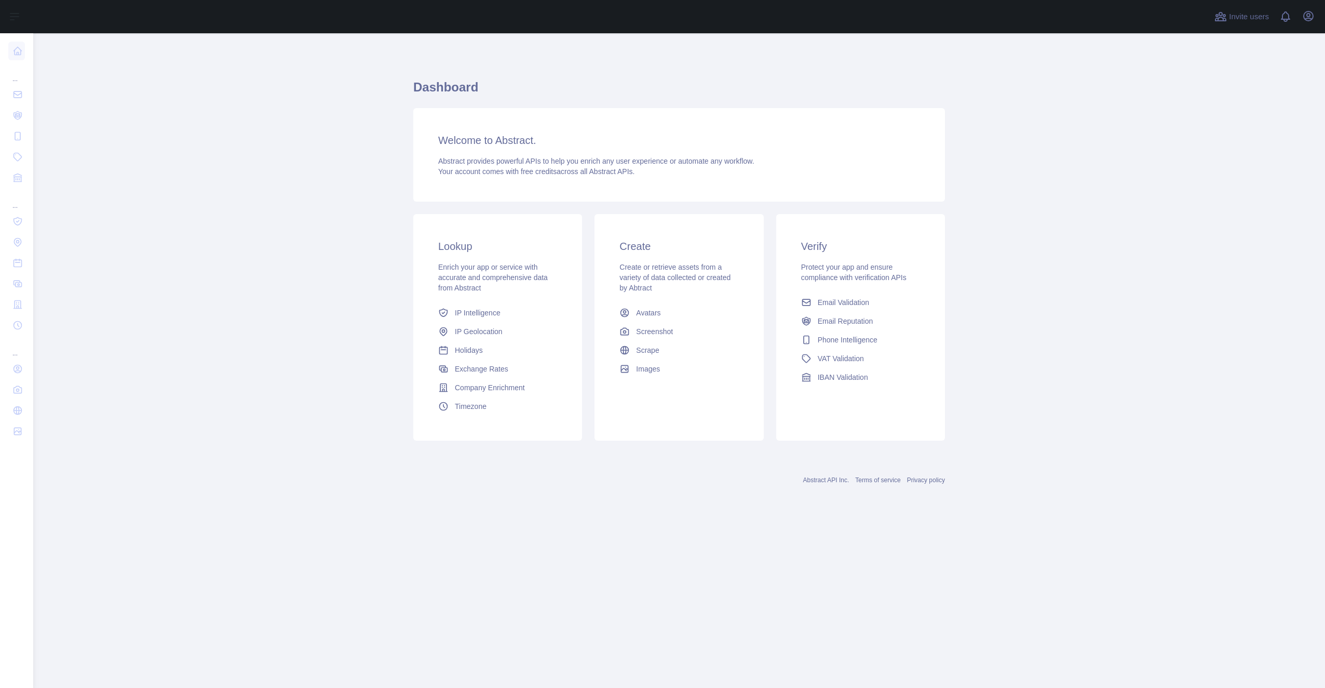 Image resolution: width=1325 pixels, height=688 pixels. What do you see at coordinates (654, 331) in the screenshot?
I see `span: Screenshot` at bounding box center [654, 331].